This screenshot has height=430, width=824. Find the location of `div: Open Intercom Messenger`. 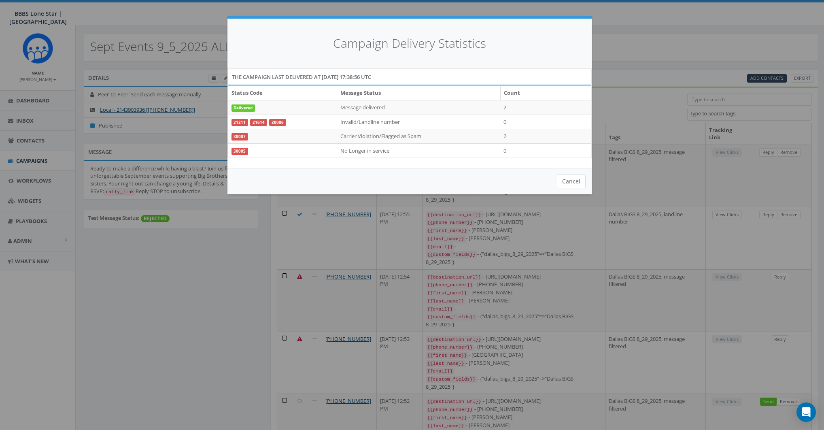

div: Open Intercom Messenger is located at coordinates (807, 412).